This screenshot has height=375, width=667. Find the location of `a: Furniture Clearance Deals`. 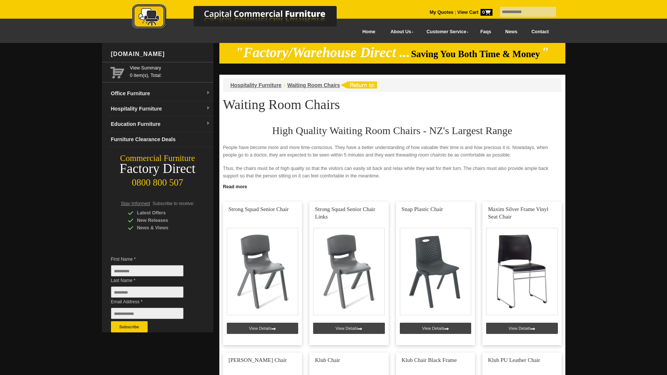

a: Furniture Clearance Deals is located at coordinates (161, 139).